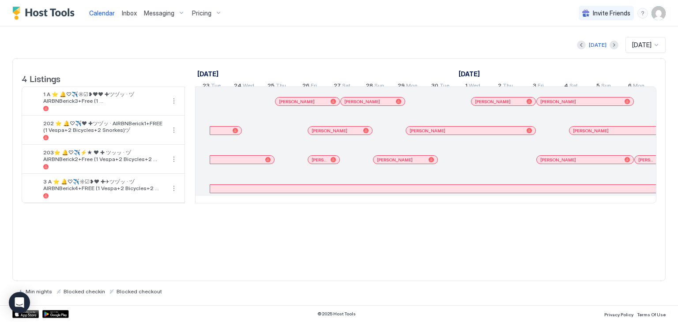 The image size is (678, 322). I want to click on span: 5, so click(598, 87).